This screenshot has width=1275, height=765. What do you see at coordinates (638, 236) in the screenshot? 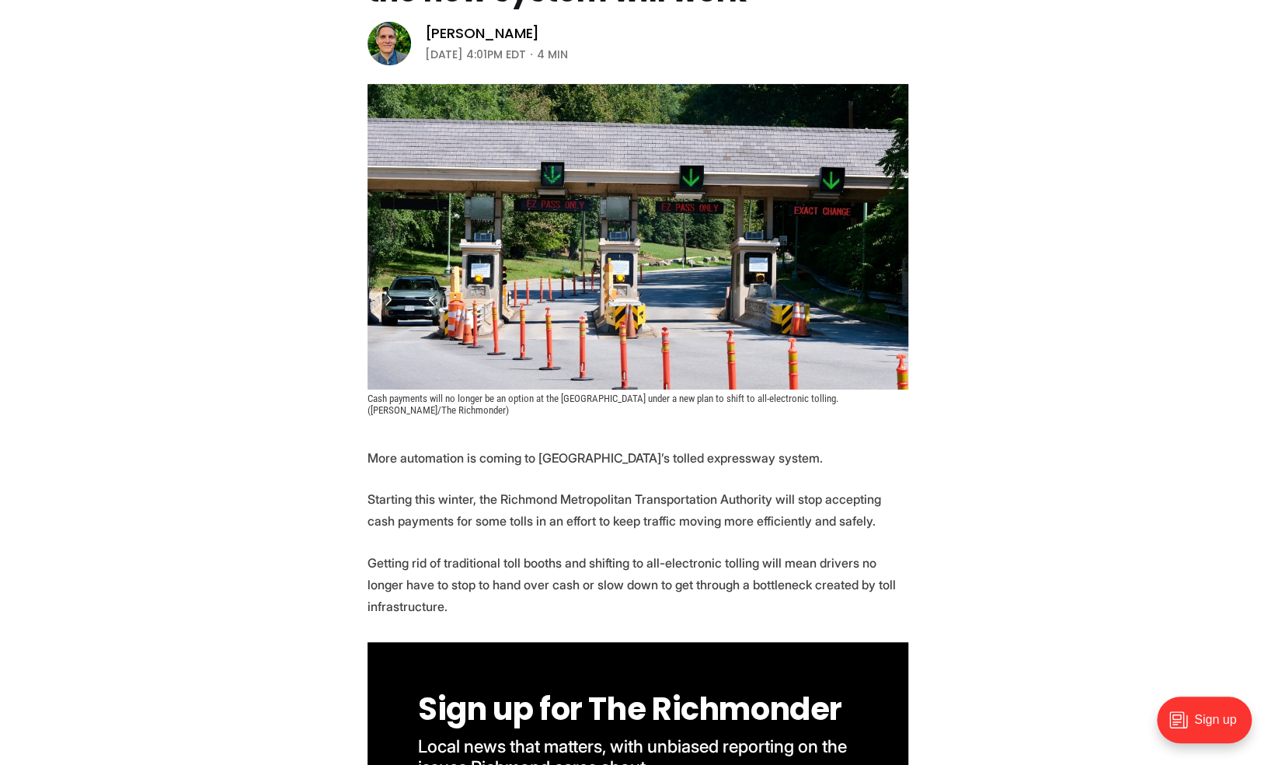
I see `img: Some of Richmond’s old-school toll booths are going away. Here’s how the new system will work` at bounding box center [638, 236].